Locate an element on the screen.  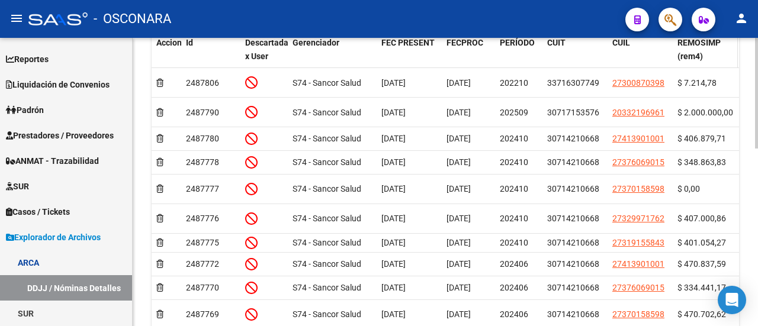
span: $ 2.000.000,00 is located at coordinates (705, 113).